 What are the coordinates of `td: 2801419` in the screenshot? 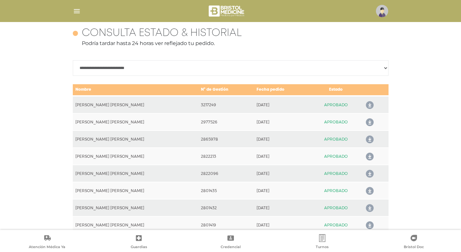 It's located at (226, 225).